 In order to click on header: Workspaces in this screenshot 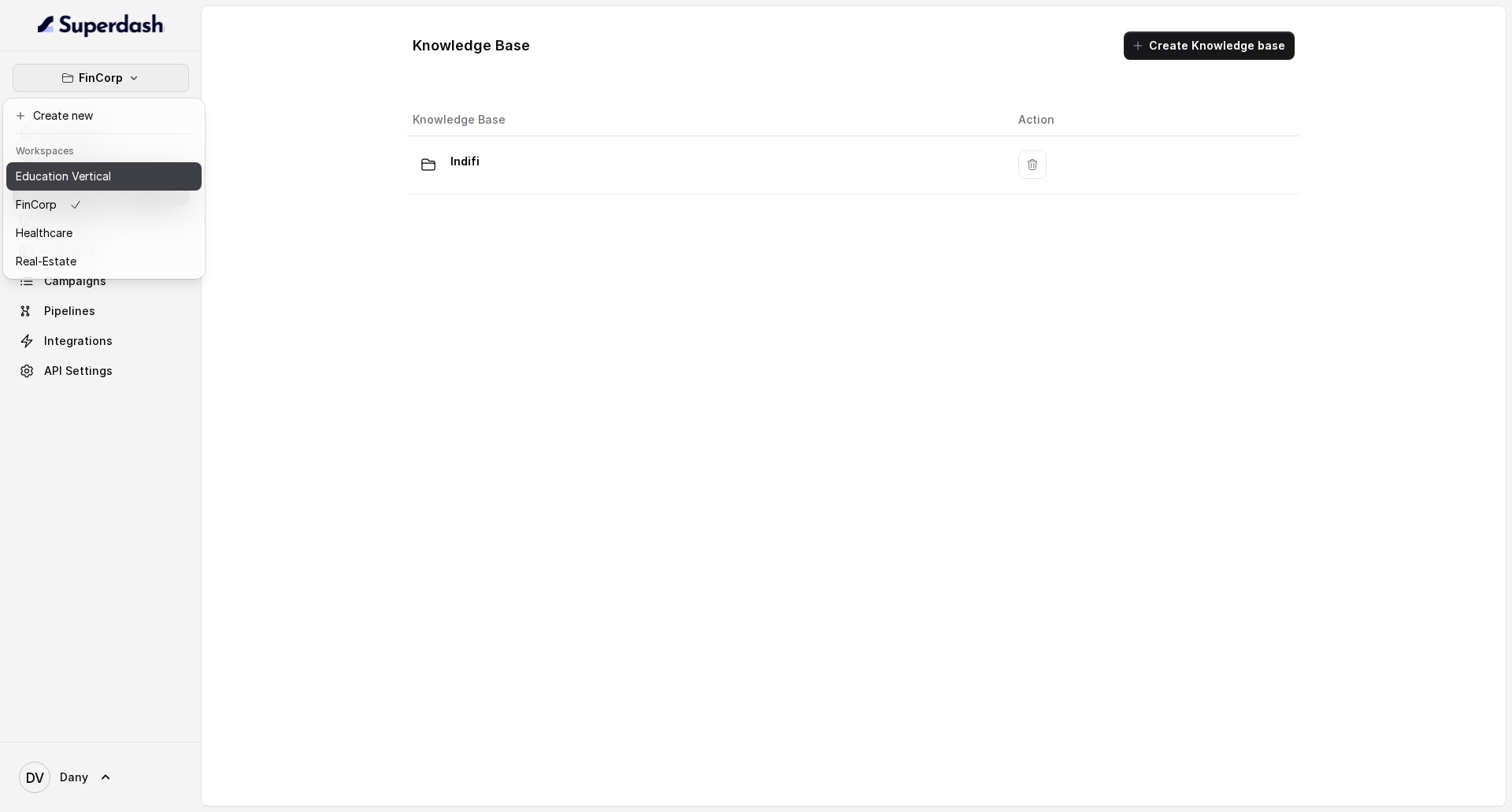, I will do `click(104, 150)`.